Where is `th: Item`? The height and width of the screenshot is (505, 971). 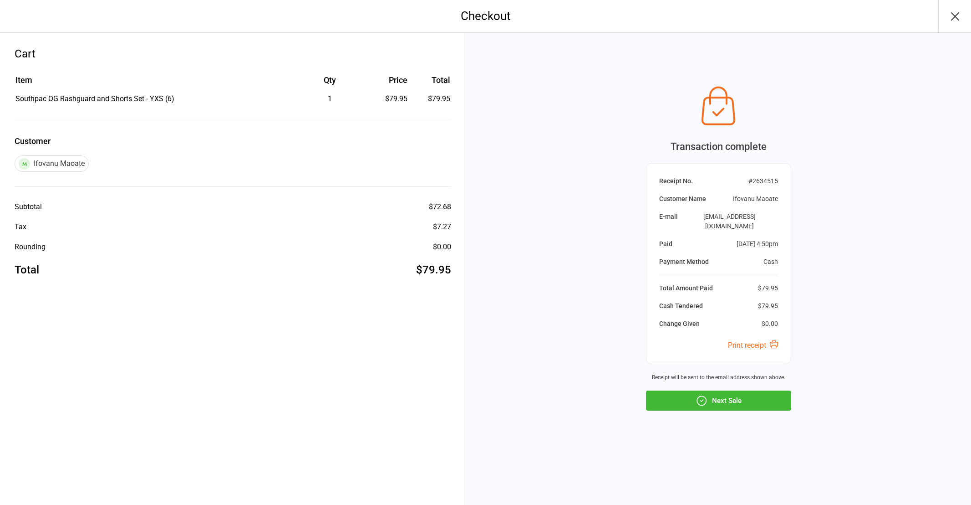 th: Item is located at coordinates (154, 83).